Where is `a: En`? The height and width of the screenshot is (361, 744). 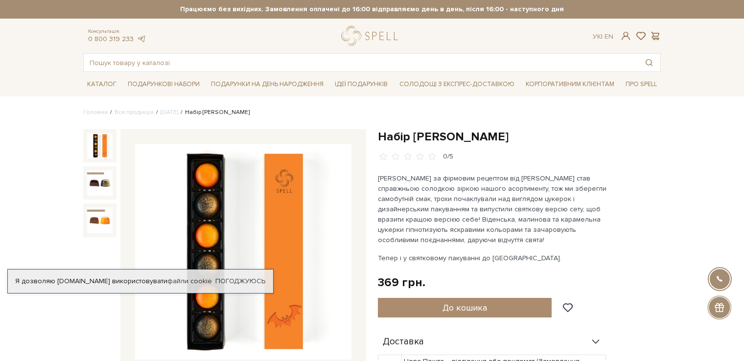
a: En is located at coordinates (609, 36).